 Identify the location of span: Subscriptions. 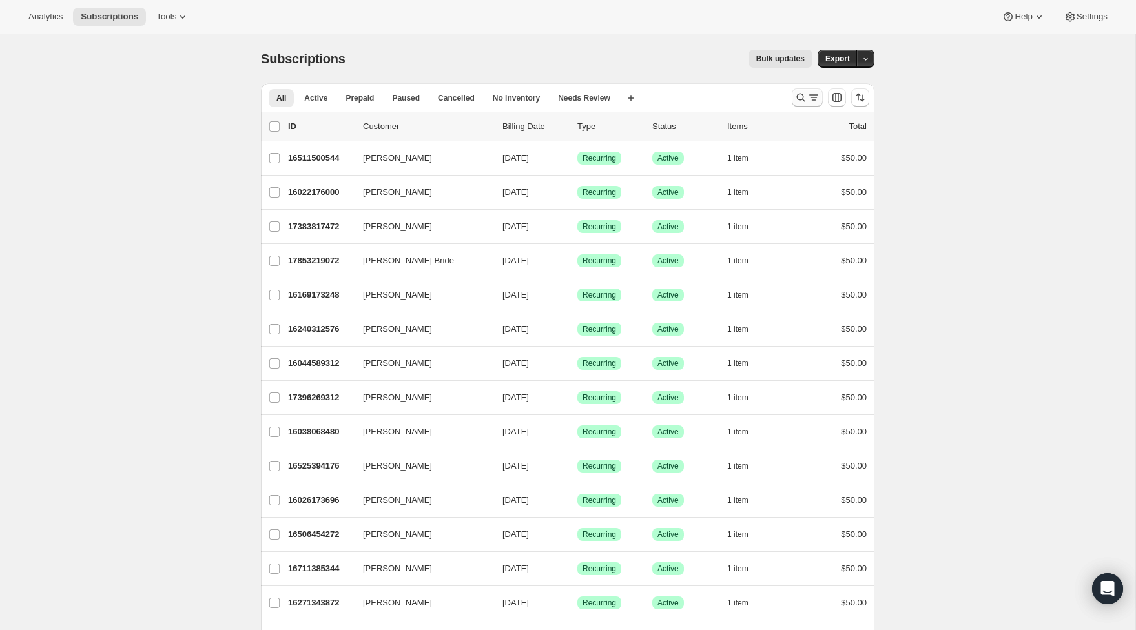
(109, 17).